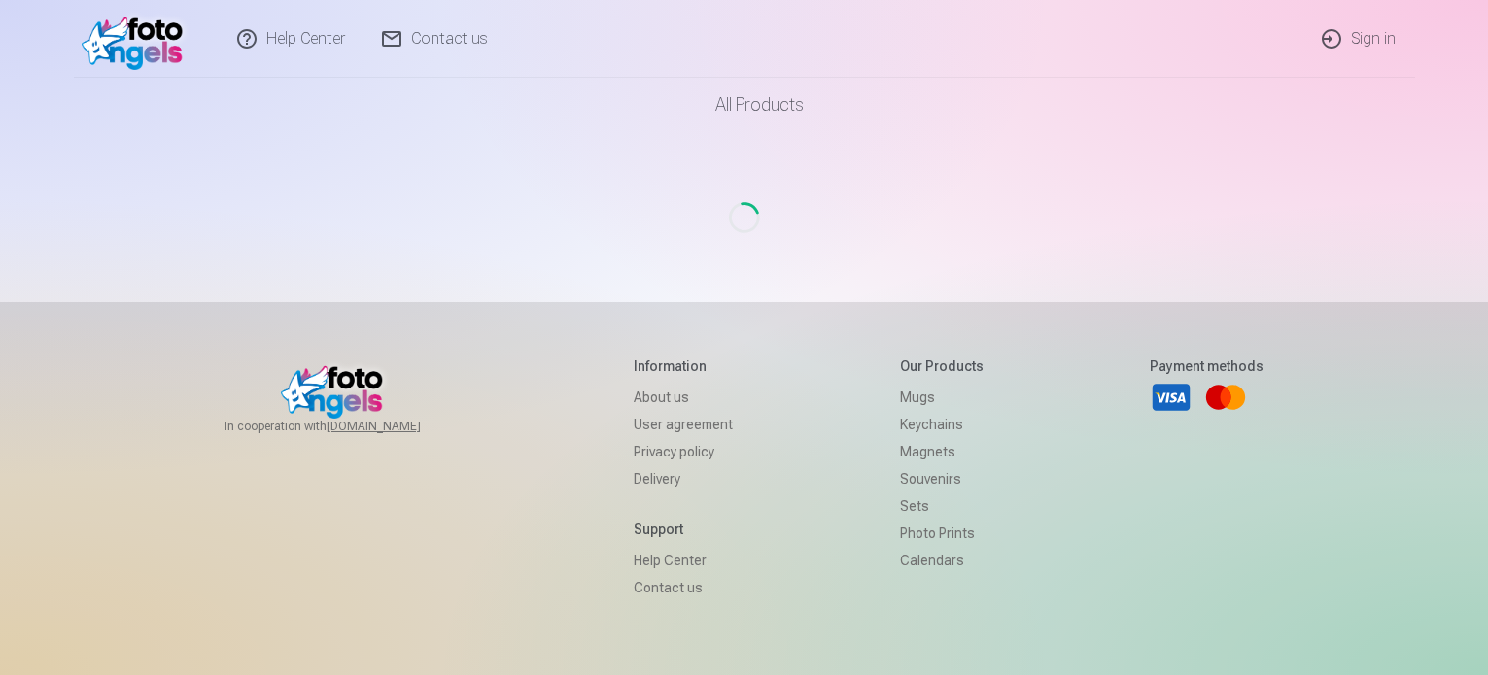 Image resolution: width=1488 pixels, height=675 pixels. What do you see at coordinates (683, 366) in the screenshot?
I see `h5: Information` at bounding box center [683, 366].